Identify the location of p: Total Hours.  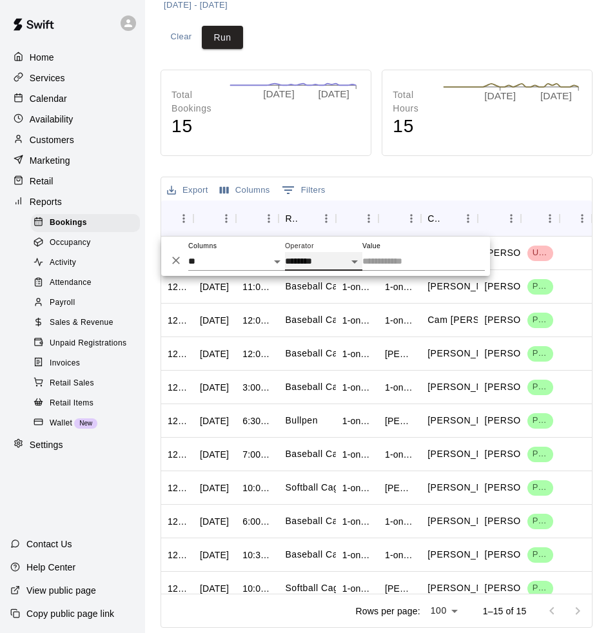
(411, 102).